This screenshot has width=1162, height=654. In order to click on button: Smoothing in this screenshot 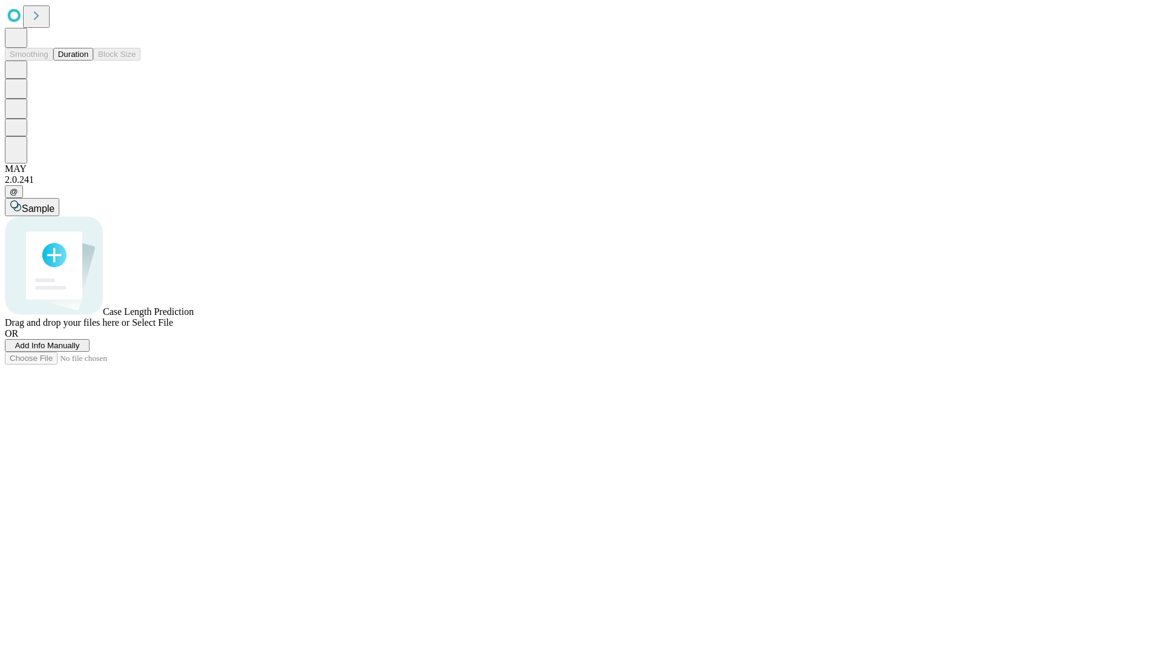, I will do `click(29, 54)`.